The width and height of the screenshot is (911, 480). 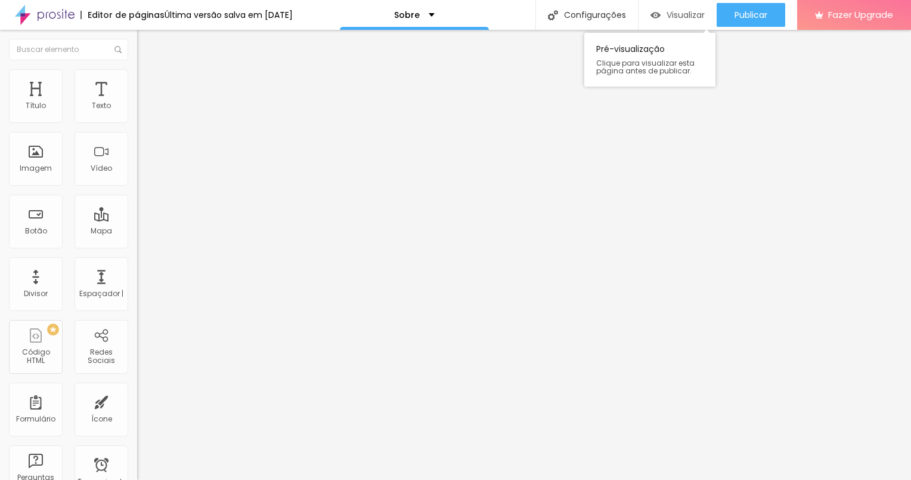 What do you see at coordinates (686, 15) in the screenshot?
I see `span: Visualizar` at bounding box center [686, 15].